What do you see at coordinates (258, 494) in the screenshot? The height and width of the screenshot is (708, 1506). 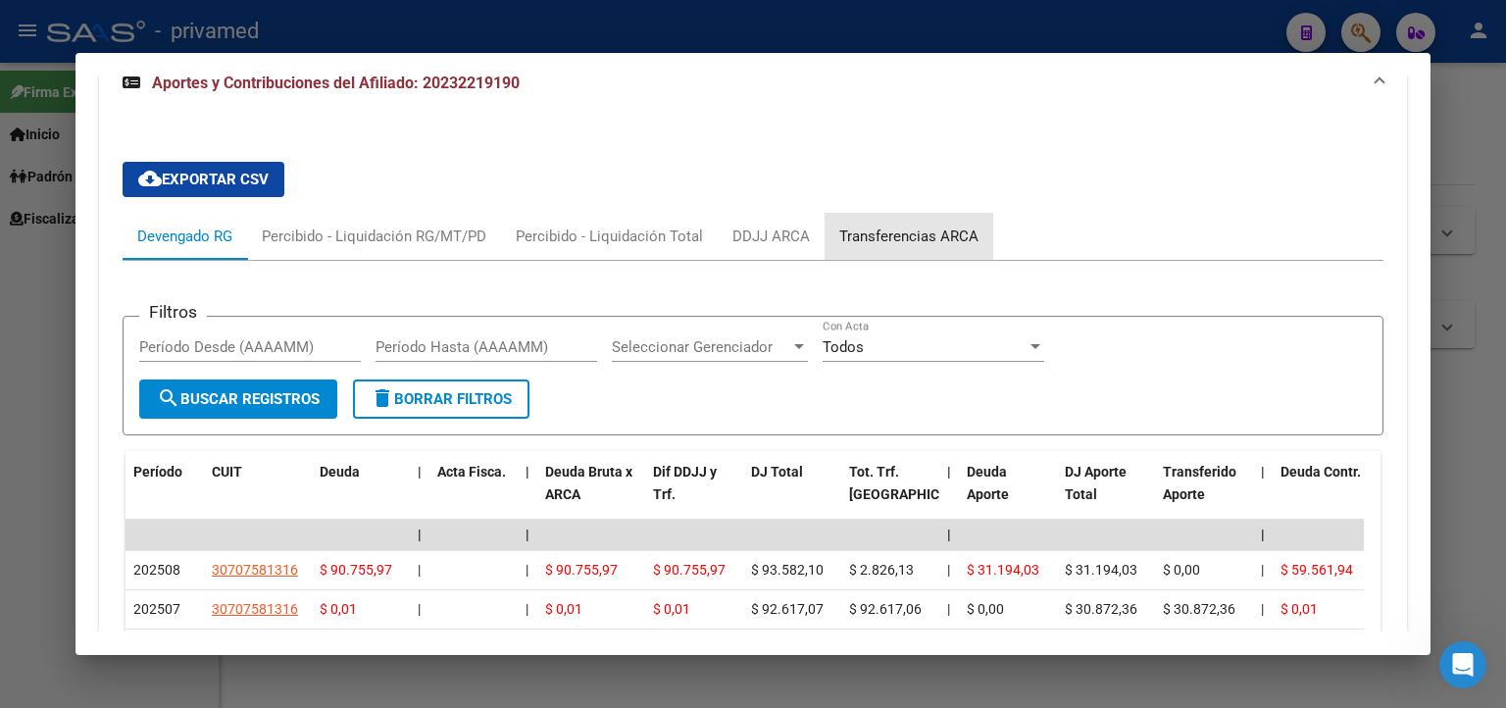 I see `datatable-header-cell: CUIT` at bounding box center [258, 494].